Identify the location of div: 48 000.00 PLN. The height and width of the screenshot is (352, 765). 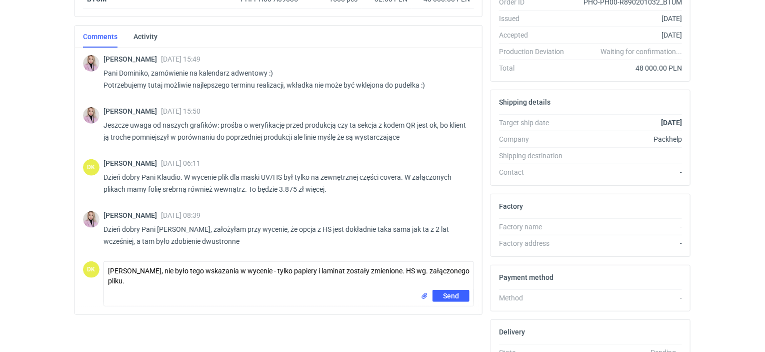
(627, 68).